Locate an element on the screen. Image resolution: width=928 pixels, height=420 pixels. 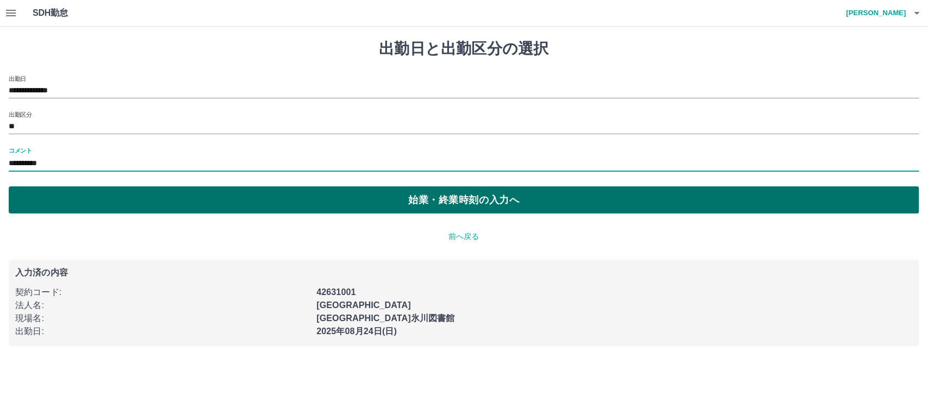
b: 42631001 is located at coordinates (336, 292).